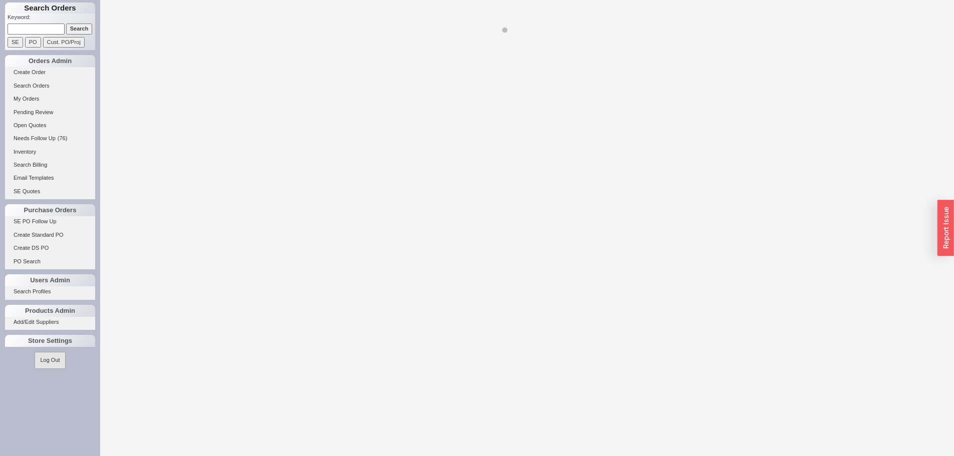  Describe the element at coordinates (64, 42) in the screenshot. I see `input: Cust. PO/Proj` at that location.